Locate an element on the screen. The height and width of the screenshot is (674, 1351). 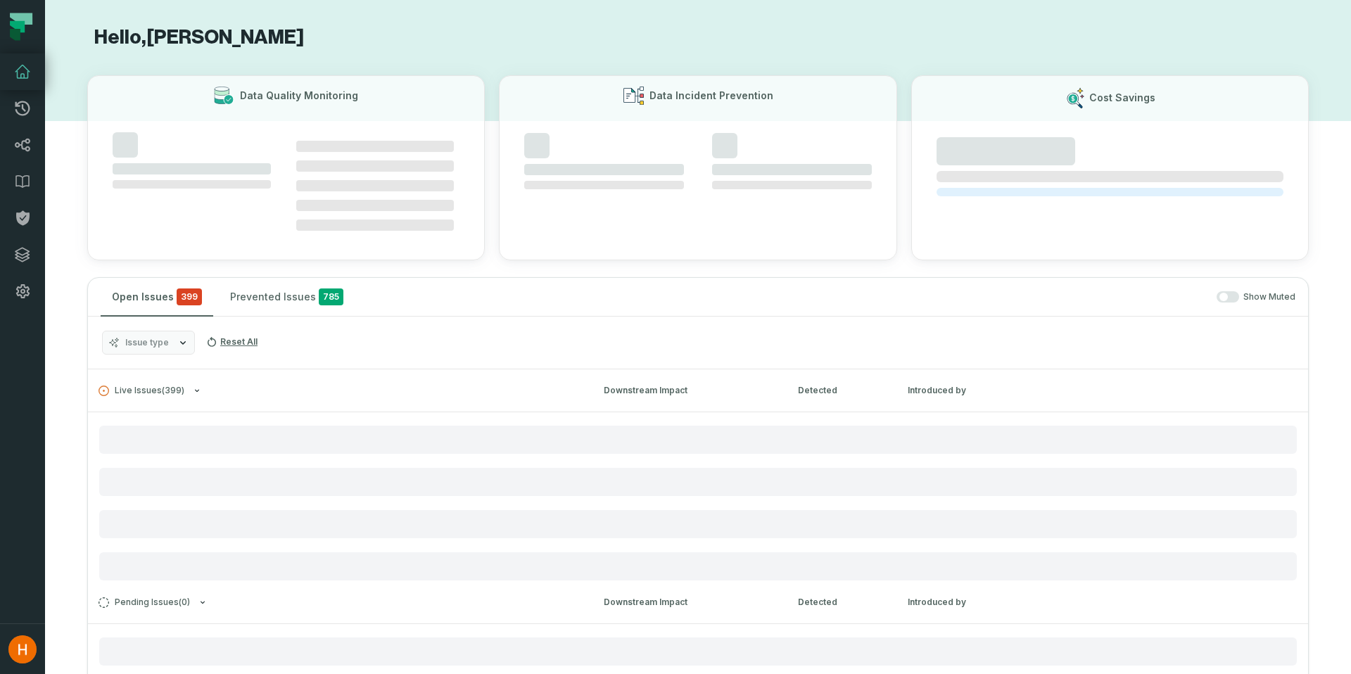
h3: Data Incident Prevention is located at coordinates (711, 96).